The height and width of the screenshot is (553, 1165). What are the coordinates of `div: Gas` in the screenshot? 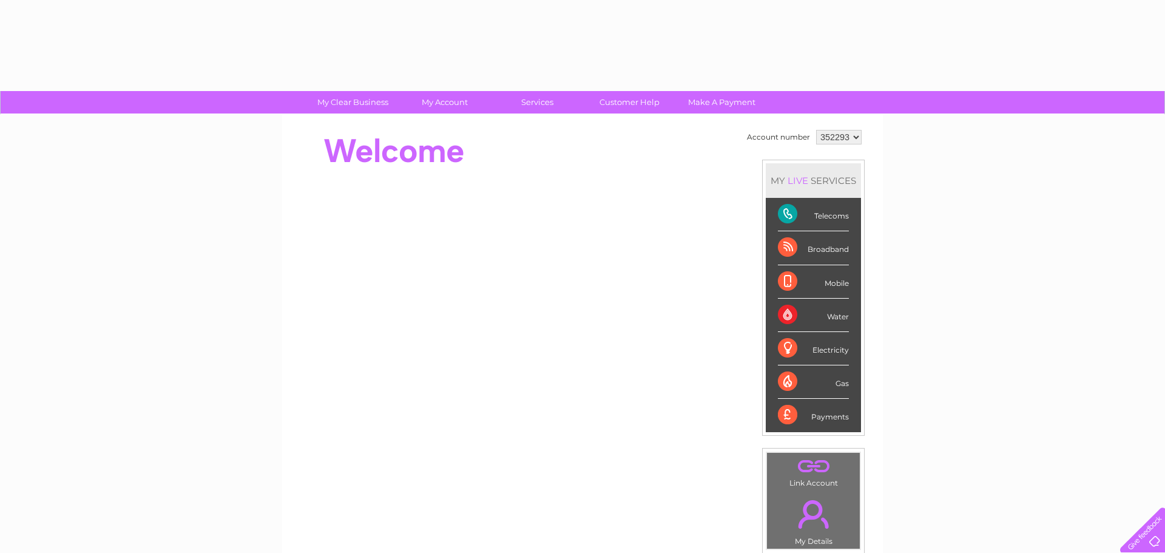 It's located at (813, 382).